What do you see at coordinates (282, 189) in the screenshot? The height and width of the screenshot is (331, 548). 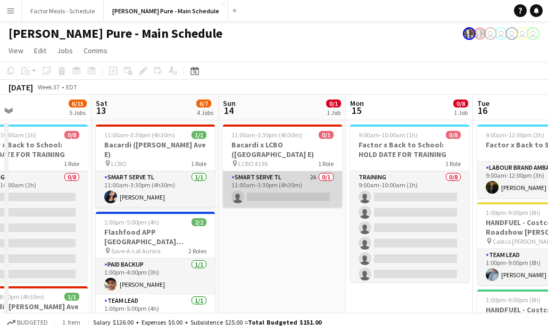 I see `app-card-role: Smart Serve TL2A0/111:00am-3:30pm (4h30m)` at bounding box center [282, 189].